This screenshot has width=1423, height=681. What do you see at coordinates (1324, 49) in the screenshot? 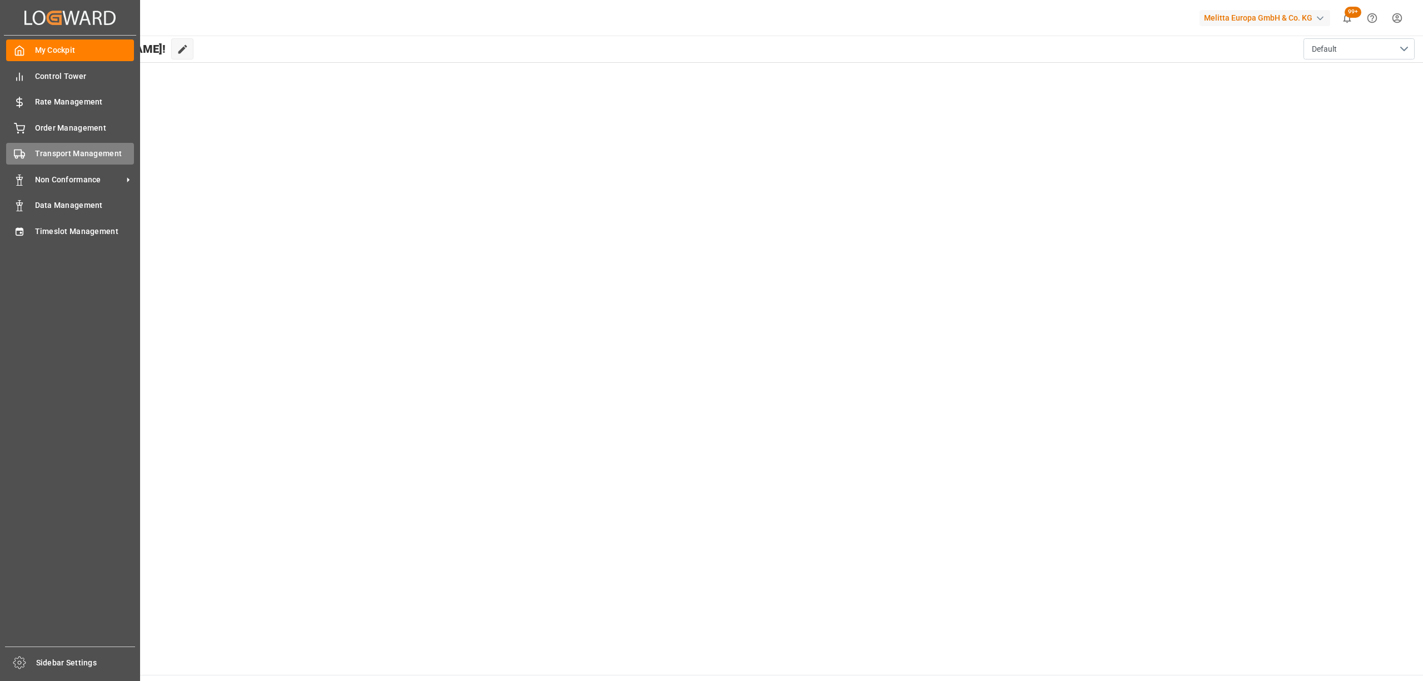
I see `span: Default` at bounding box center [1324, 49].